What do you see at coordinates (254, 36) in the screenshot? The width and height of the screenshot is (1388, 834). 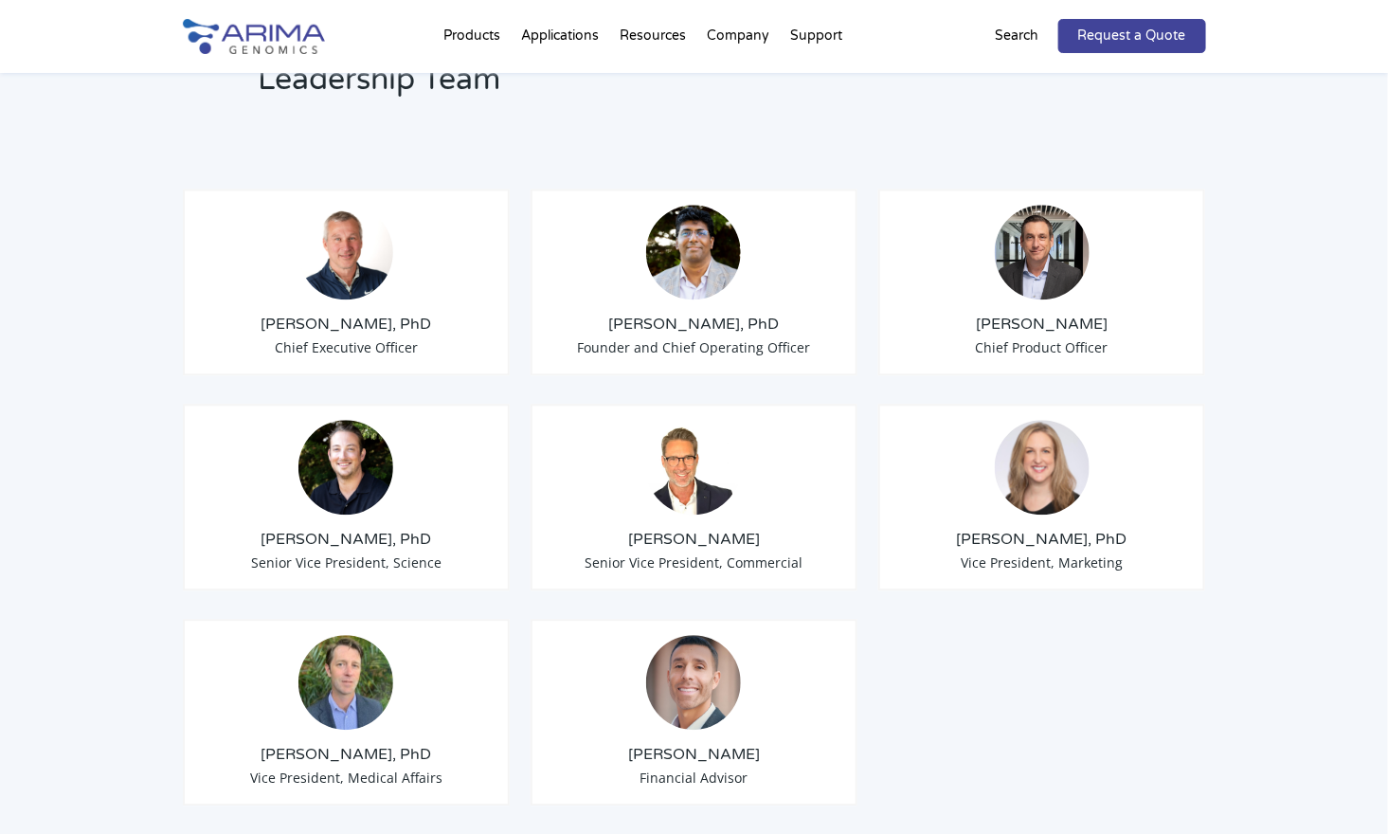 I see `img: Arima-Genomics-logo` at bounding box center [254, 36].